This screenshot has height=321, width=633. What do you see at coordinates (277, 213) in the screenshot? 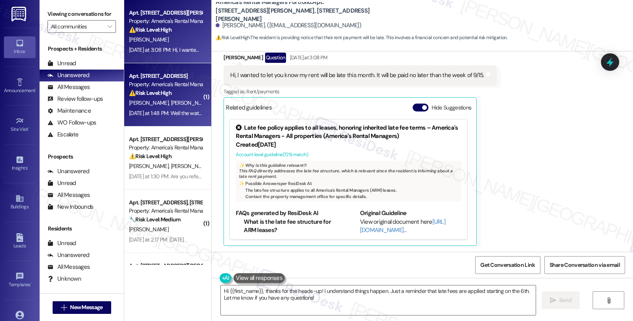
I see `b: FAQs generated by ResiDesk AI` at bounding box center [277, 213].